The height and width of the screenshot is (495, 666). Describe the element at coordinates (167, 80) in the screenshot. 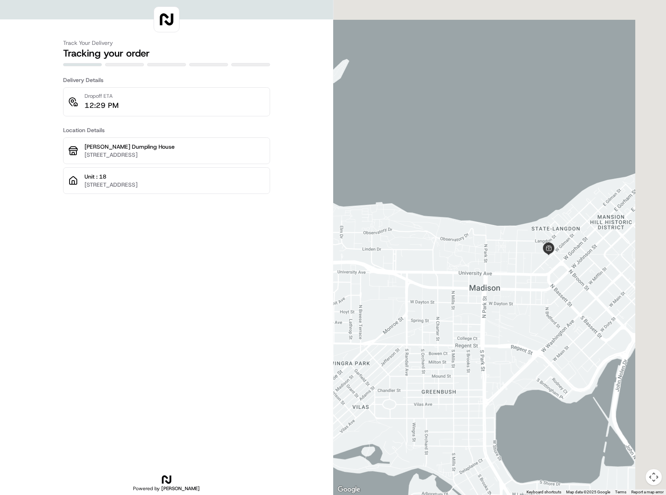

I see `h3: Delivery Details` at that location.